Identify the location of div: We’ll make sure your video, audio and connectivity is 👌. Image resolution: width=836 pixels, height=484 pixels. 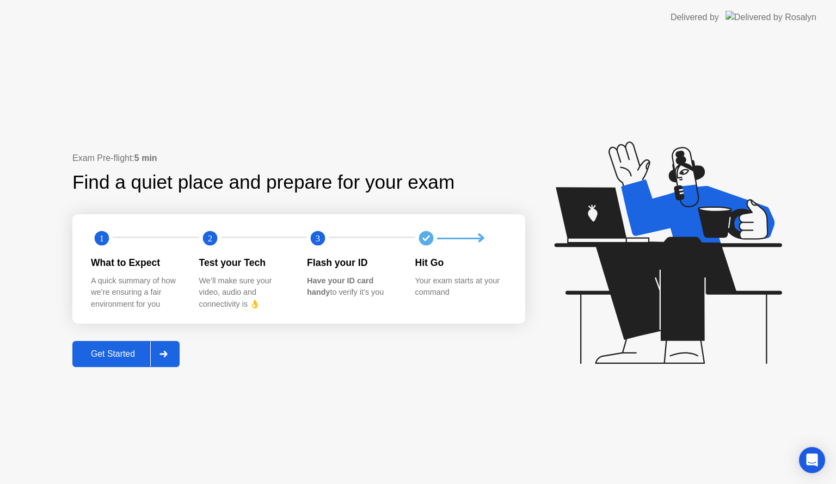
(244, 293).